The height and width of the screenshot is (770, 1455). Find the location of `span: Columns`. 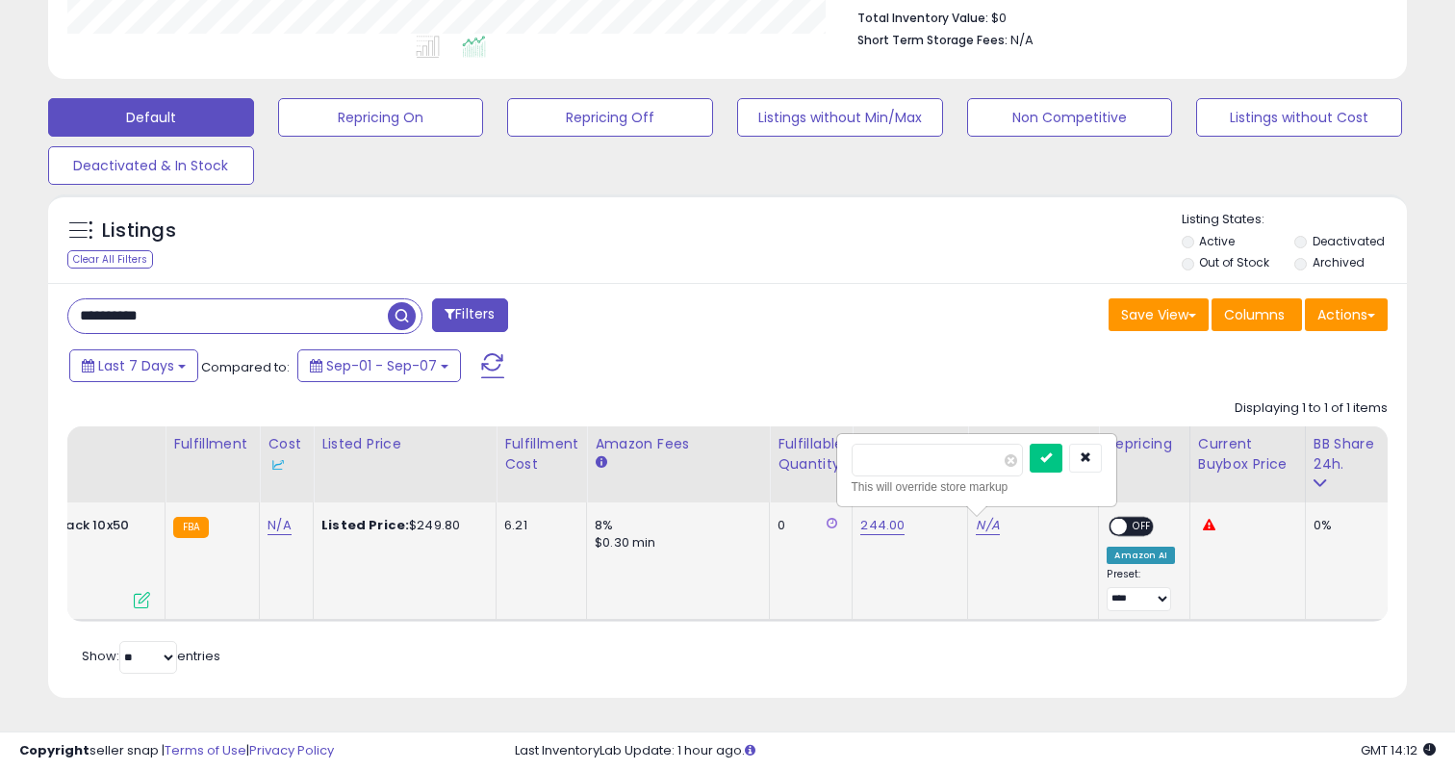

span: Columns is located at coordinates (1254, 315).